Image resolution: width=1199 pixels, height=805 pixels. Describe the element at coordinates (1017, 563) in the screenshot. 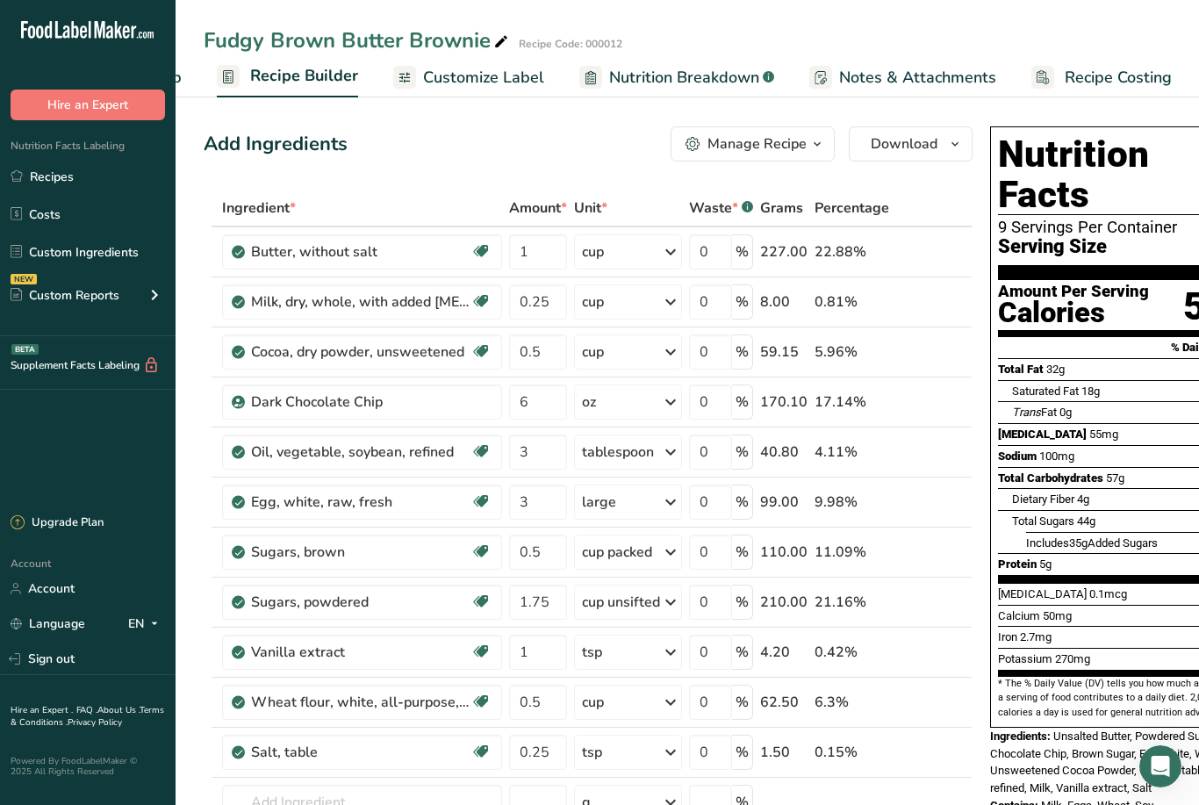

I see `span: Protein` at that location.